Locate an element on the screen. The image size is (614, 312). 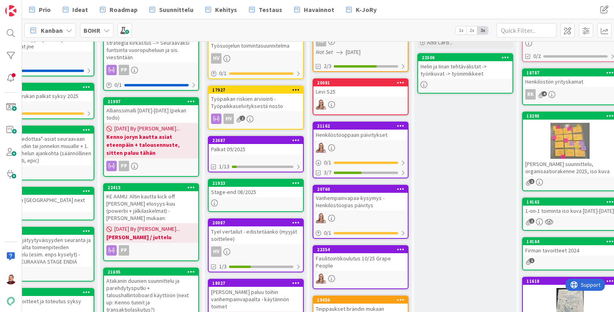
a: K-JoRy is located at coordinates (361, 10).